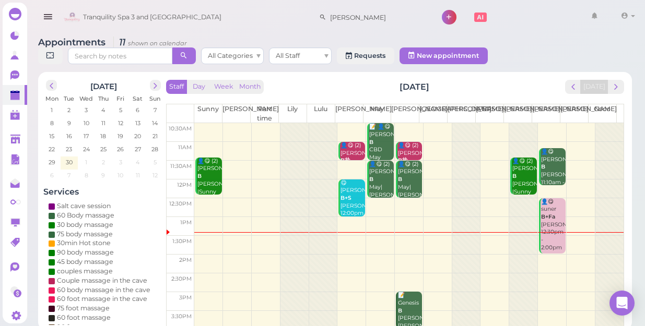  What do you see at coordinates (137, 162) in the screenshot?
I see `span: 4` at bounding box center [137, 162].